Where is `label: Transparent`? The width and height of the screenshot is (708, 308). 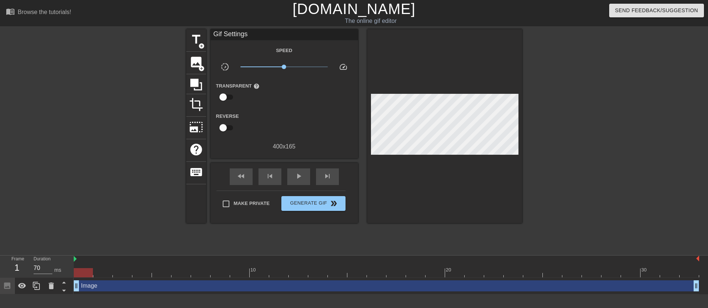
label: Transparent is located at coordinates (238, 86).